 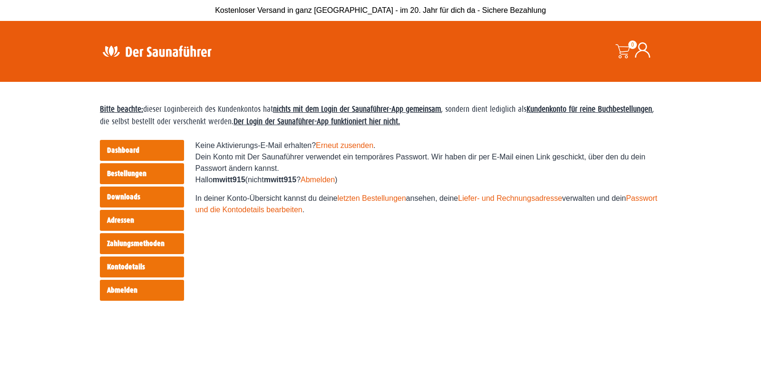 What do you see at coordinates (142, 150) in the screenshot?
I see `a: Dashboard` at bounding box center [142, 150].